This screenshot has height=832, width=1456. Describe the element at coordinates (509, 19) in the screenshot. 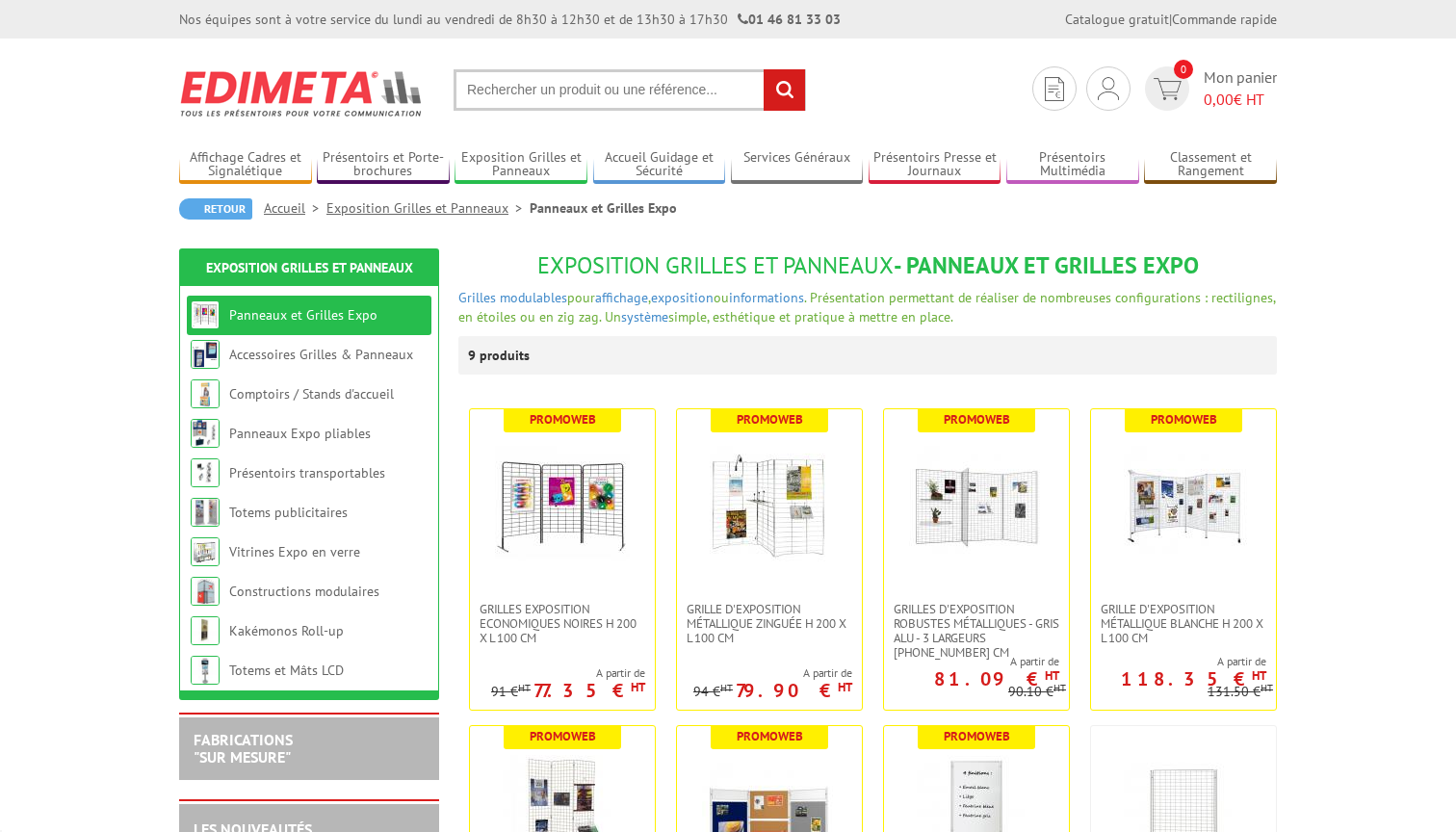

I see `div: Nos équipes sont à votre service du lundi au vendredi de 8h30 à 12h30 et de 13h30 à 17h30` at that location.